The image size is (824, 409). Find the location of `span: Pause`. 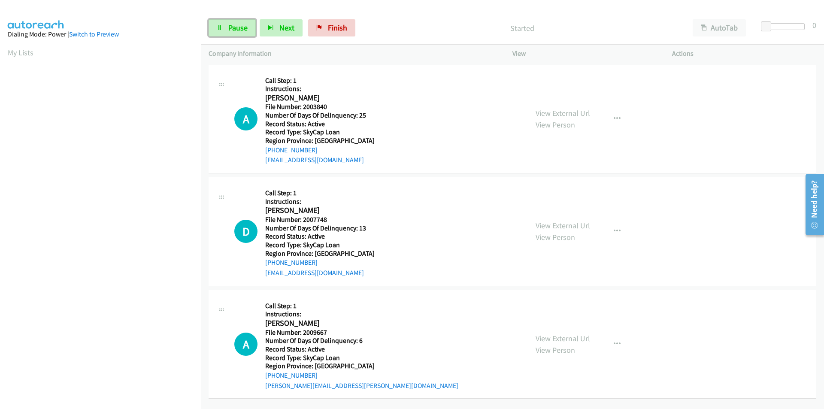

span: Pause is located at coordinates (238, 27).